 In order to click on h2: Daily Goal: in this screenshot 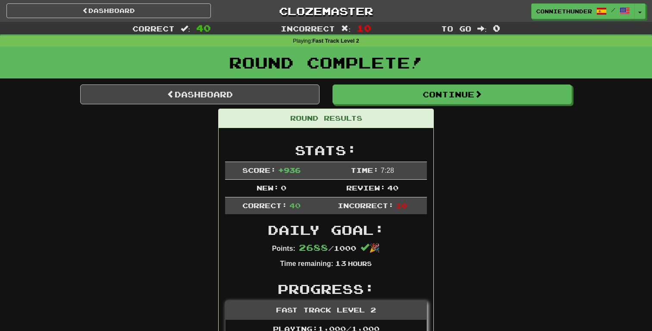, I will do `click(326, 230)`.